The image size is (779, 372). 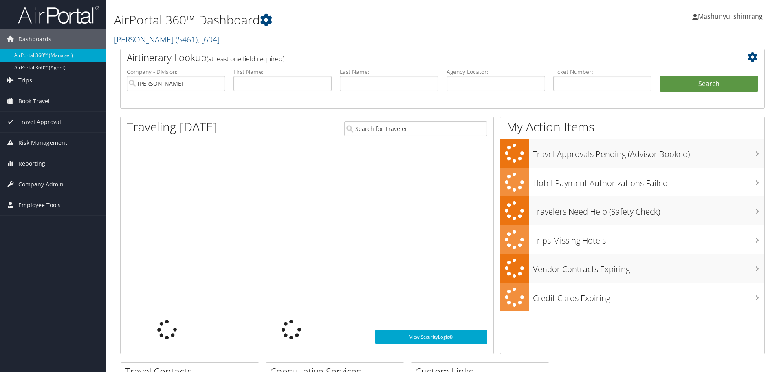 What do you see at coordinates (43, 143) in the screenshot?
I see `span: Risk Management` at bounding box center [43, 143].